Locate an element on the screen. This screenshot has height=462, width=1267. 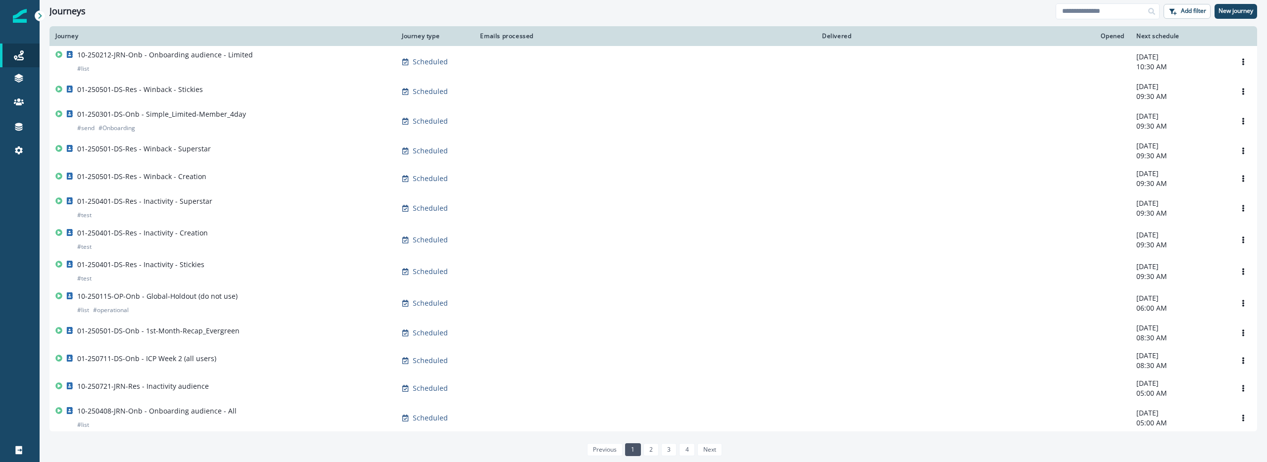
ul: Pagination is located at coordinates (653, 450).